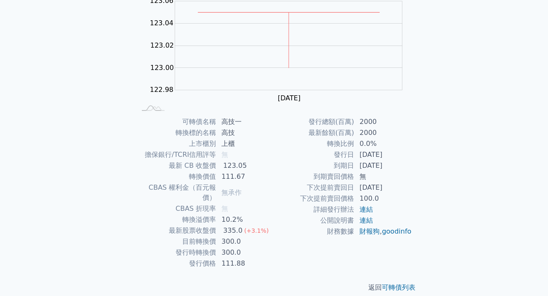 This screenshot has width=548, height=296. Describe the element at coordinates (245, 144) in the screenshot. I see `td: 上櫃` at that location.